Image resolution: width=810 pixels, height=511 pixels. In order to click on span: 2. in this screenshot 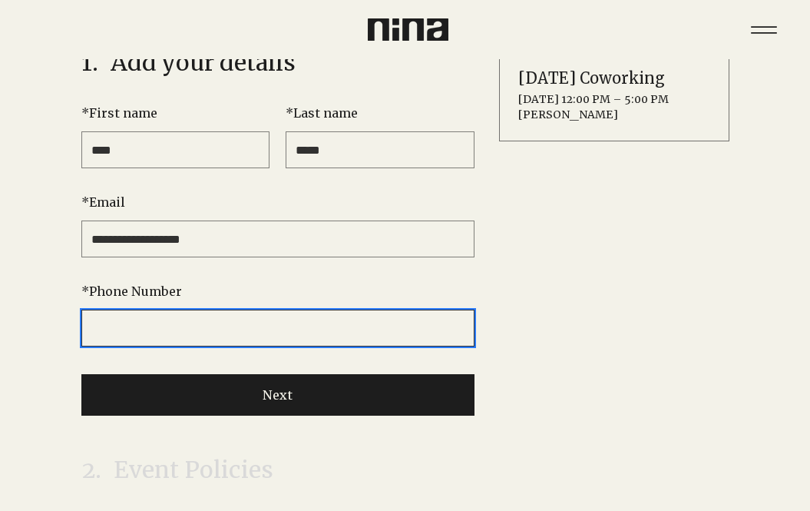, I will do `click(91, 469)`.